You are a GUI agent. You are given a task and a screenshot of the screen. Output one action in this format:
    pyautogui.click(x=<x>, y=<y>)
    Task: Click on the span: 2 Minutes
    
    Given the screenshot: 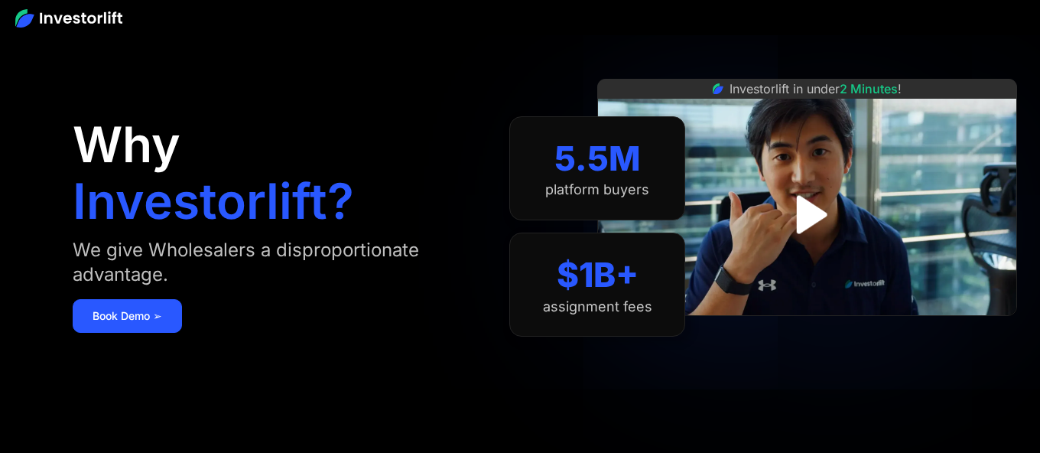 What is the action you would take?
    pyautogui.click(x=869, y=89)
    